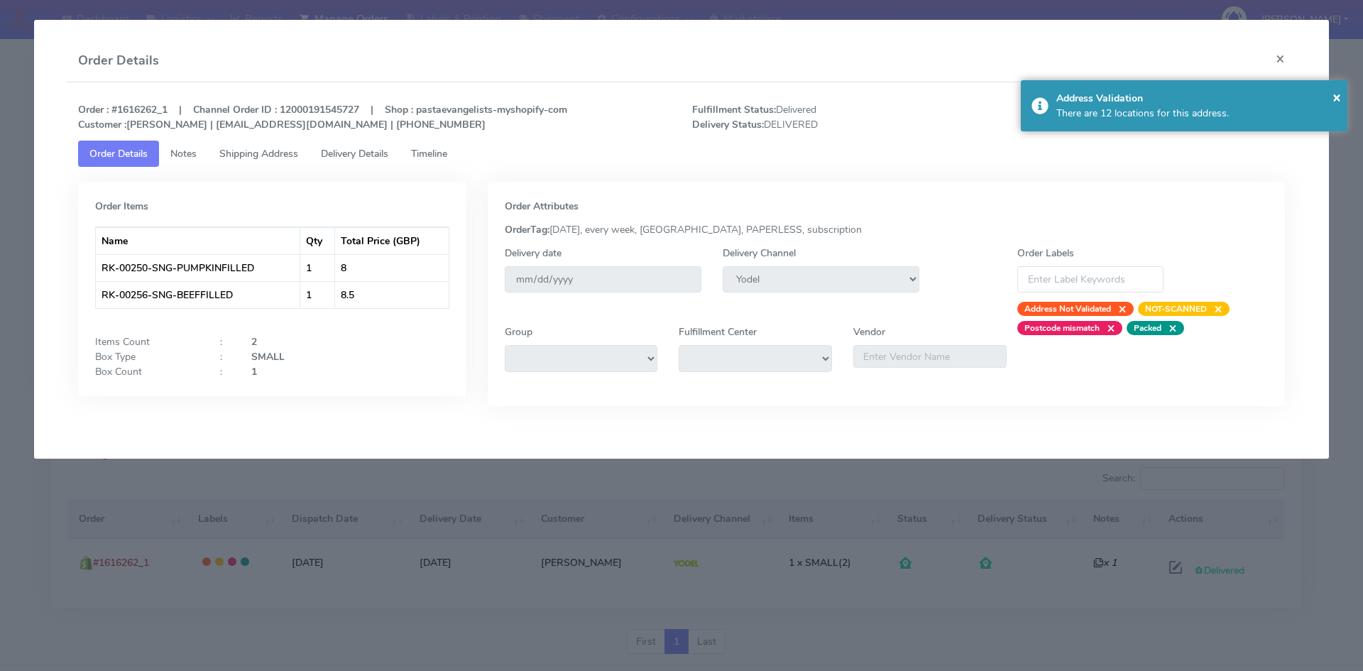 This screenshot has height=671, width=1363. What do you see at coordinates (391, 295) in the screenshot?
I see `td: 8.5` at bounding box center [391, 295].